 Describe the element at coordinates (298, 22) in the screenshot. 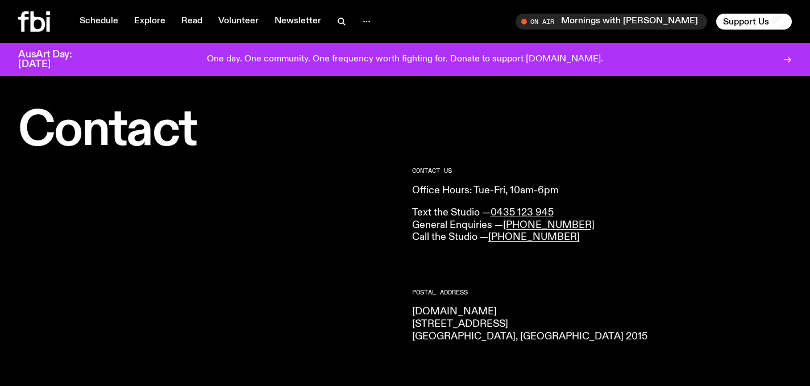

I see `a: Newsletter` at that location.